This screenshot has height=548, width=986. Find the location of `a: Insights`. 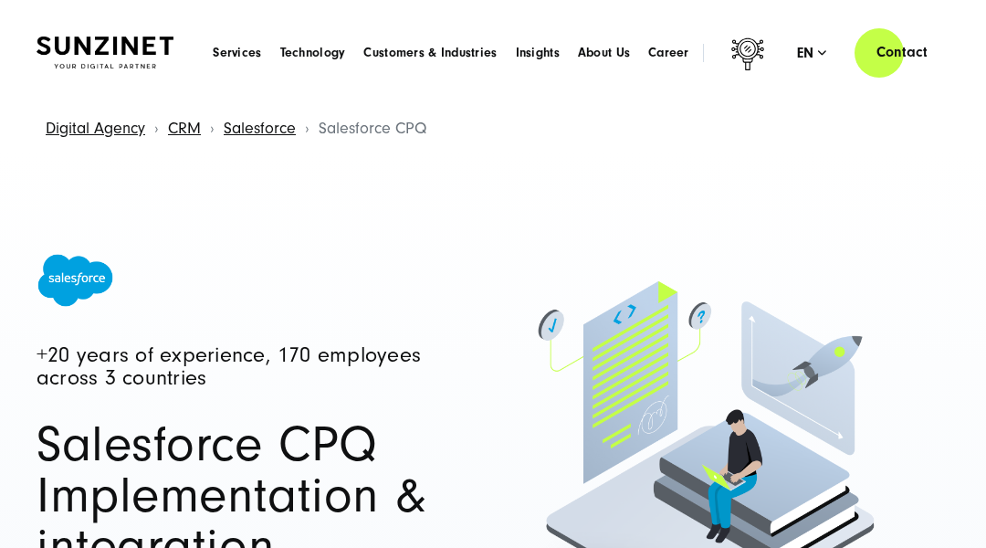

a: Insights is located at coordinates (538, 53).